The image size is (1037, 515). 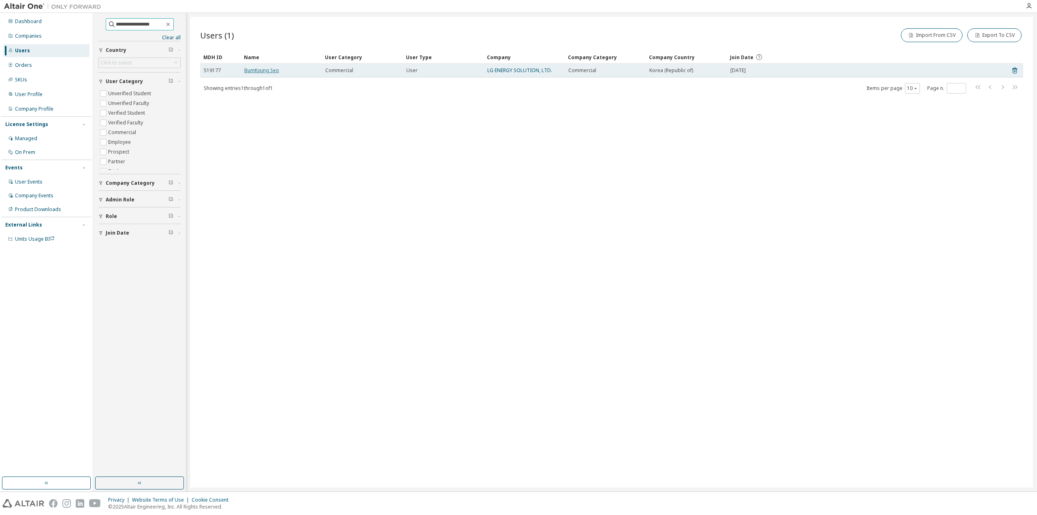 What do you see at coordinates (262, 70) in the screenshot?
I see `a: BumKyung Seo` at bounding box center [262, 70].